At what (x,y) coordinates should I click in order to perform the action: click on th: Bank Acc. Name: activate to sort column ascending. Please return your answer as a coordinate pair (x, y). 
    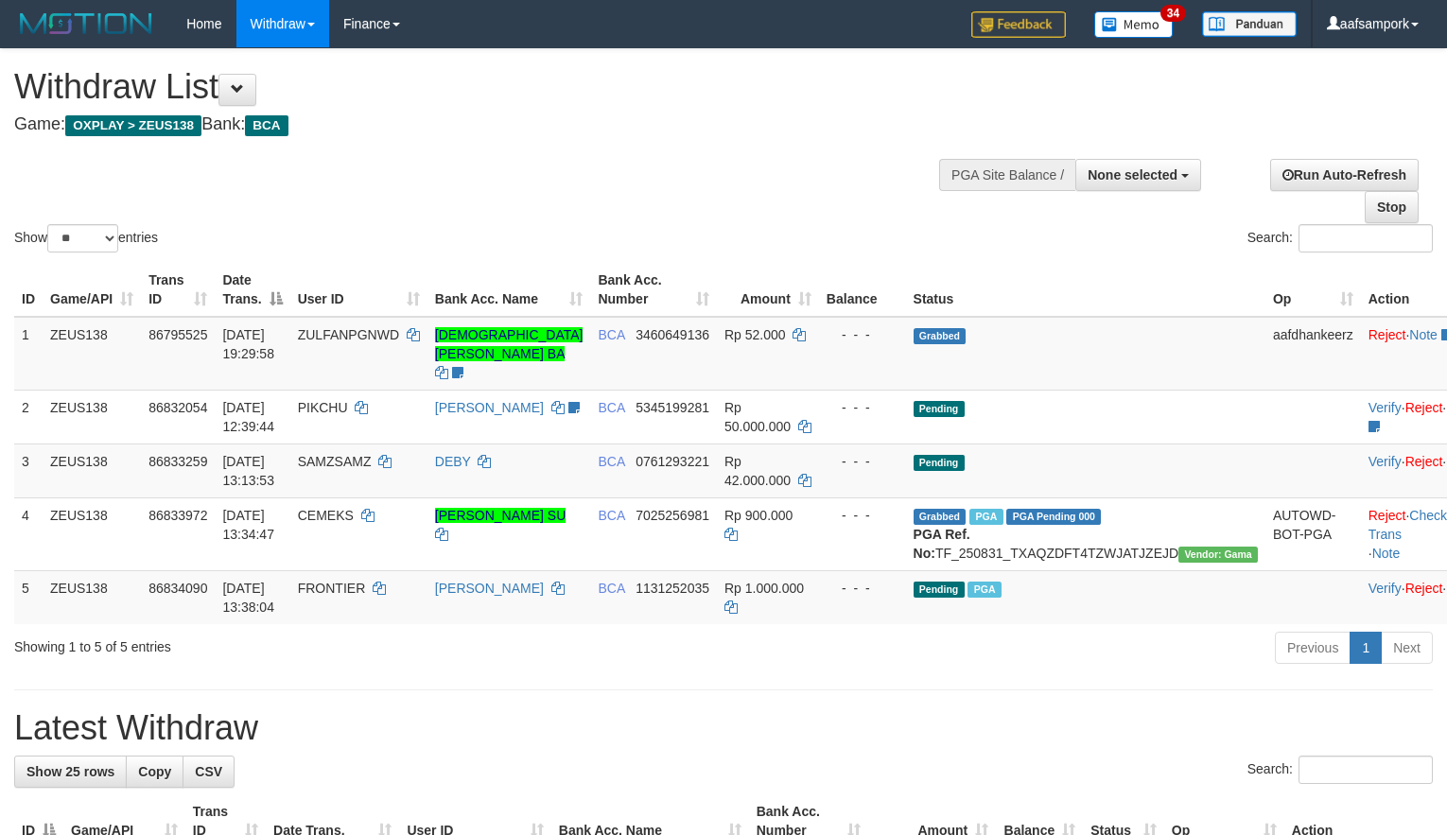
    Looking at the image, I should click on (509, 289).